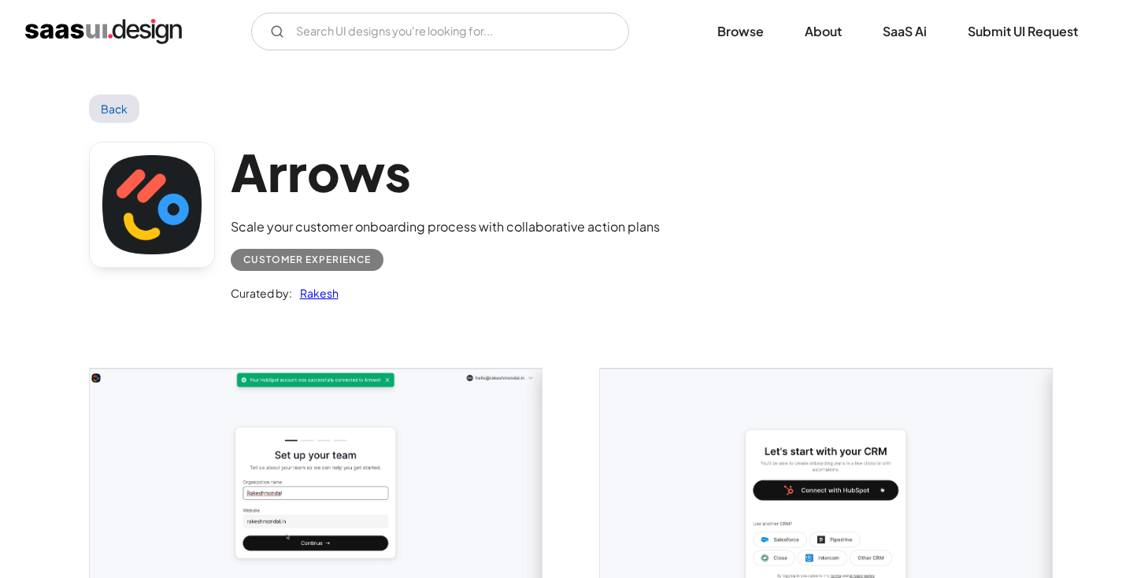 Image resolution: width=1122 pixels, height=578 pixels. Describe the element at coordinates (315, 293) in the screenshot. I see `a: Rakesh` at that location.